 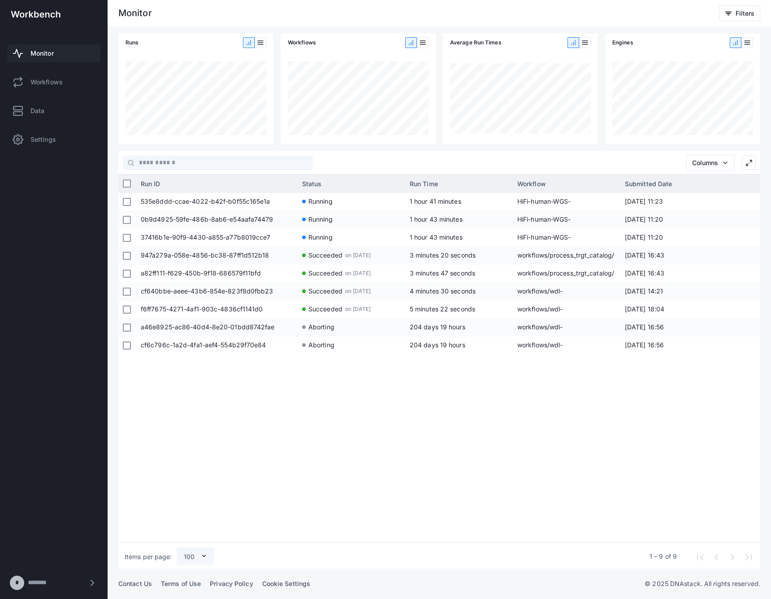 What do you see at coordinates (443, 308) in the screenshot?
I see `span: 5 minutes 22 seconds` at bounding box center [443, 308].